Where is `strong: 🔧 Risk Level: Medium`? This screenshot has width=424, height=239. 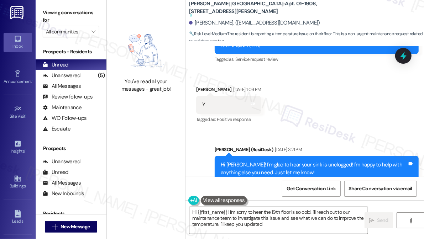
strong: 🔧 Risk Level: Medium is located at coordinates (208, 34).